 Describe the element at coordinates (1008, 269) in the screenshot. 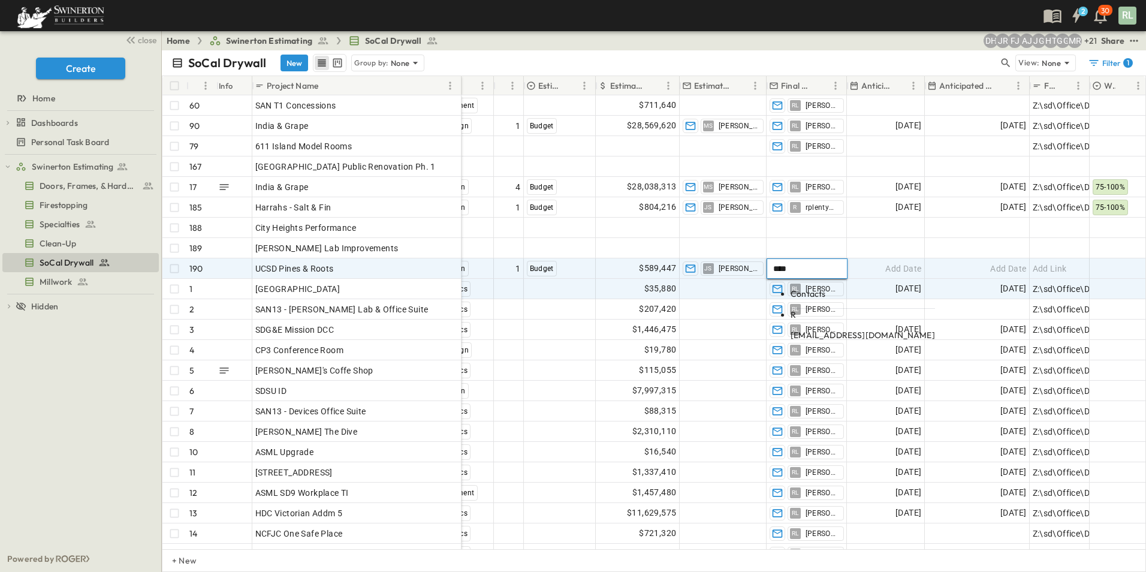

I see `span: Add Date` at that location.